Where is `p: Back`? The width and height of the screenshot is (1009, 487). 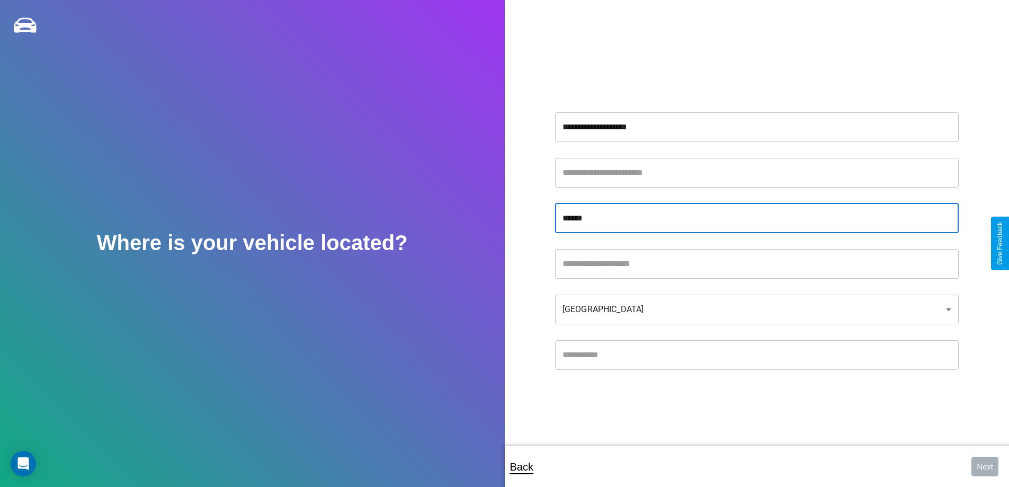
p: Back is located at coordinates (522, 467).